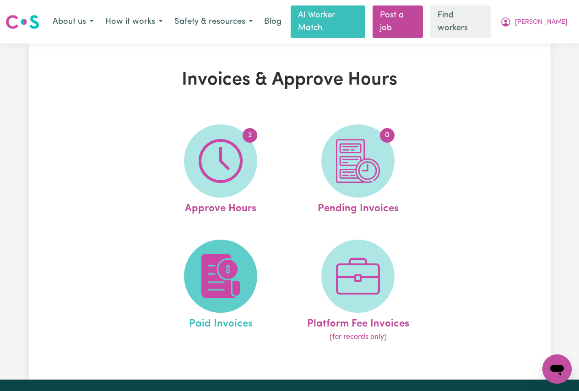 This screenshot has height=391, width=579. Describe the element at coordinates (221, 291) in the screenshot. I see `a: Paid Invoices` at that location.